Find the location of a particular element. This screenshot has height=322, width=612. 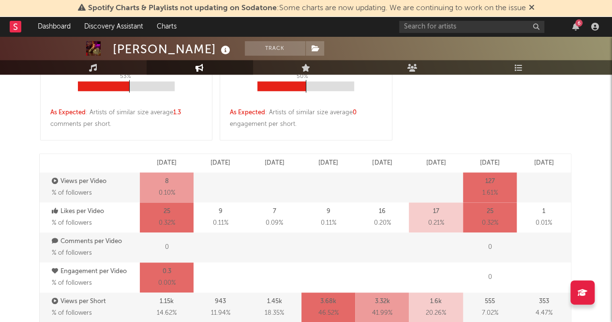

span: 11.94 % is located at coordinates (221, 313).